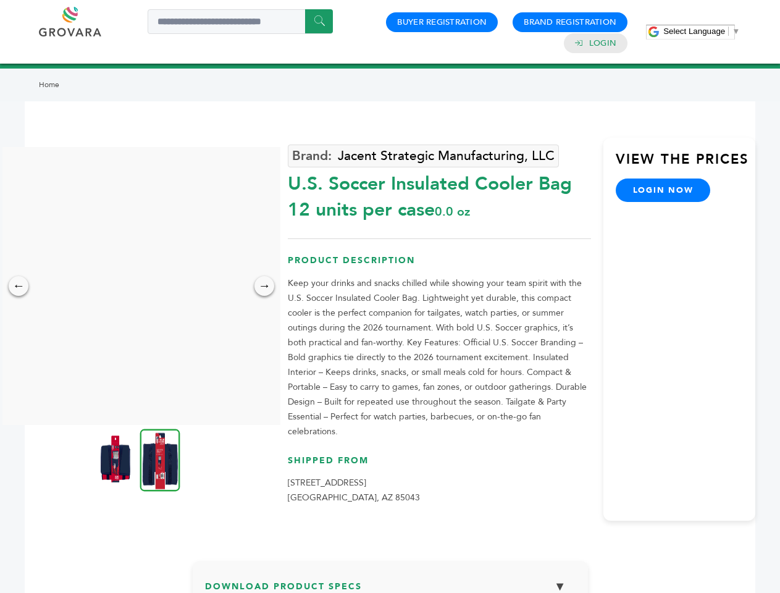  I want to click on h3: View the Prices, so click(685, 164).